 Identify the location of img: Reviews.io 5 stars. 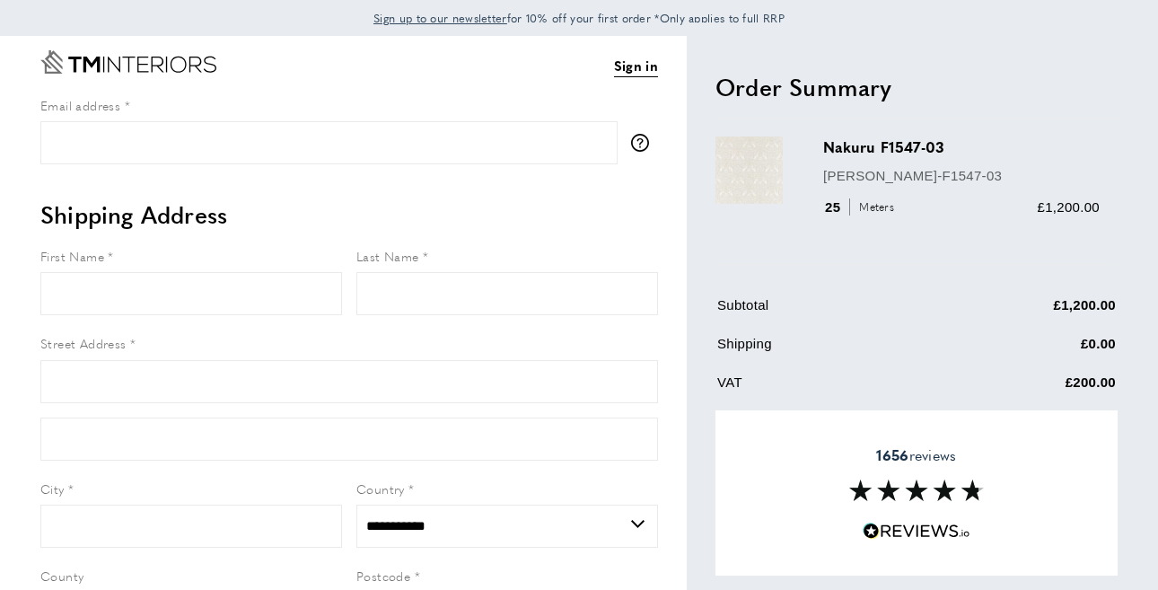
(917, 531).